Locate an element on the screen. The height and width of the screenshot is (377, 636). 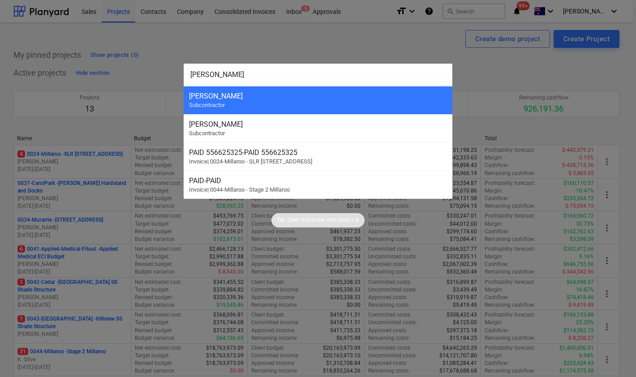
div: PAID-PAIDInvoice| 0044-Millaroo - Stage 2 Millaroo is located at coordinates (318, 184).